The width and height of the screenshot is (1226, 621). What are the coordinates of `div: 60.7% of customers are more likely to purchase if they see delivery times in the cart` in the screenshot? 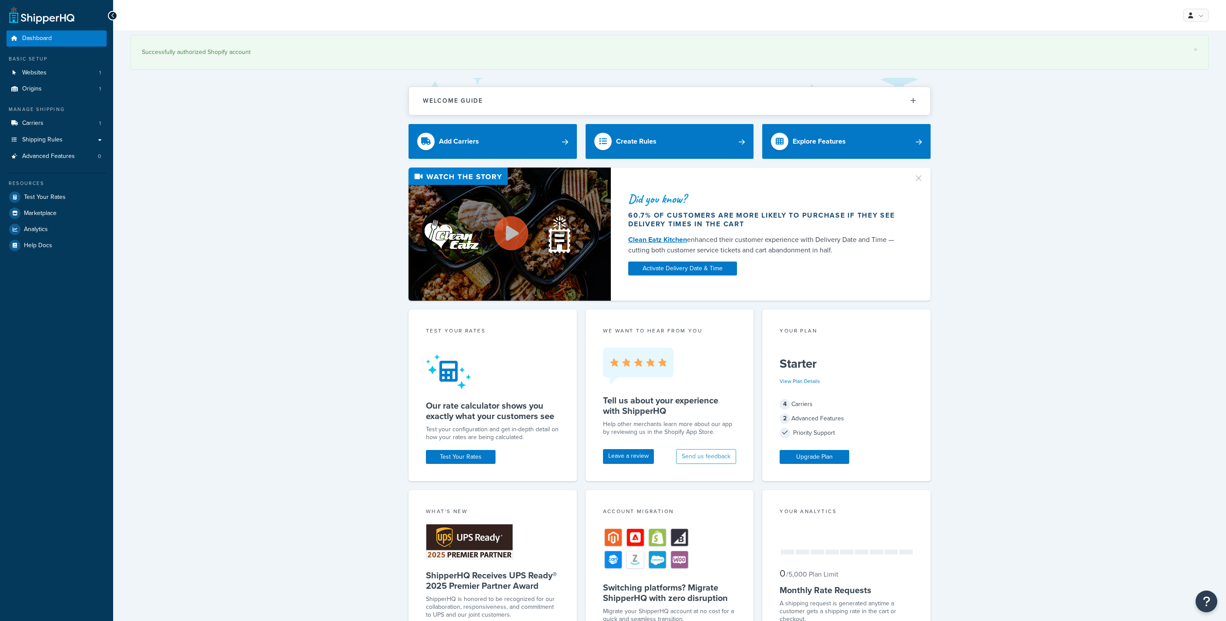 It's located at (766, 220).